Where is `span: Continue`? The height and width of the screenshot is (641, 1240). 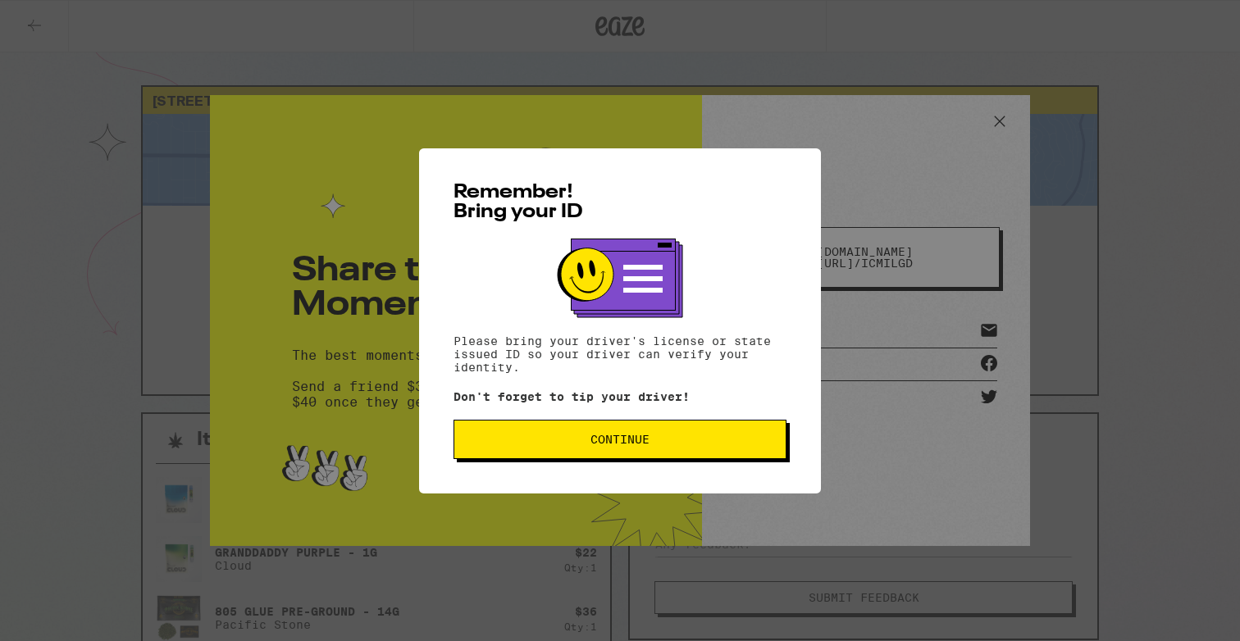 span: Continue is located at coordinates (620, 440).